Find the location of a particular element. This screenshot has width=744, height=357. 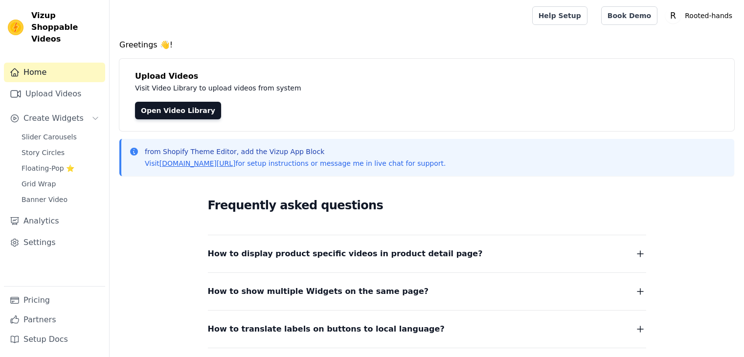

a: Open Video Library is located at coordinates (178, 111).